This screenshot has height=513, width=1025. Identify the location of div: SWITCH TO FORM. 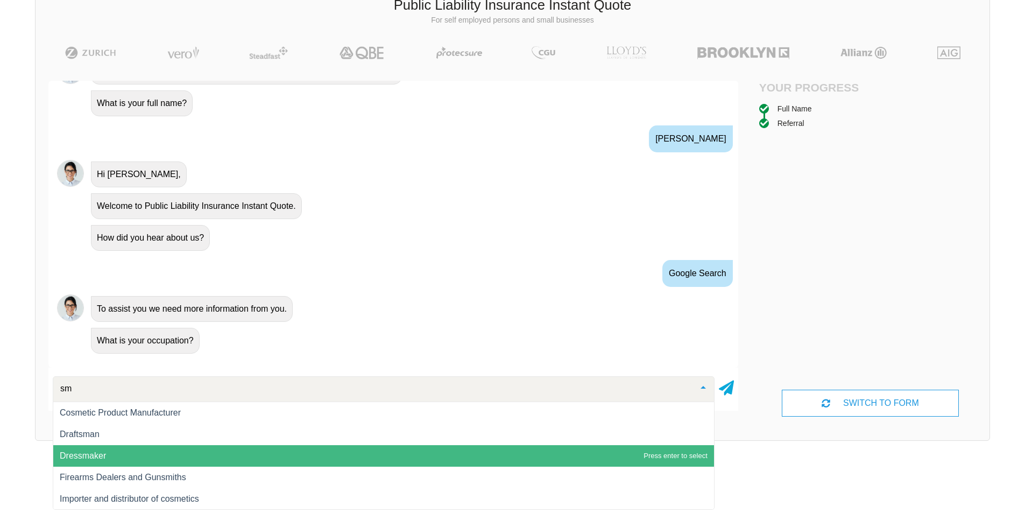
(870, 403).